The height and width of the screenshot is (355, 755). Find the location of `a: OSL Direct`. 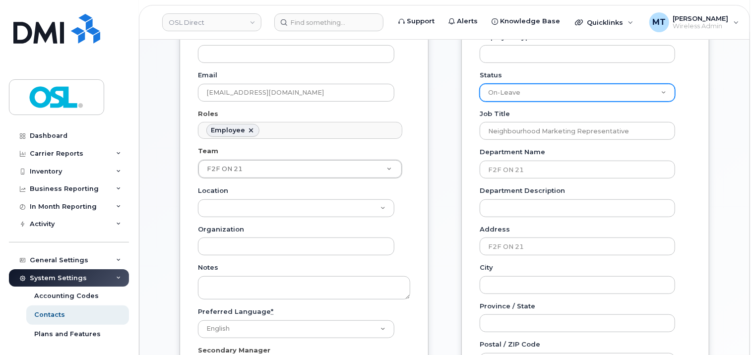

a: OSL Direct is located at coordinates (212, 22).